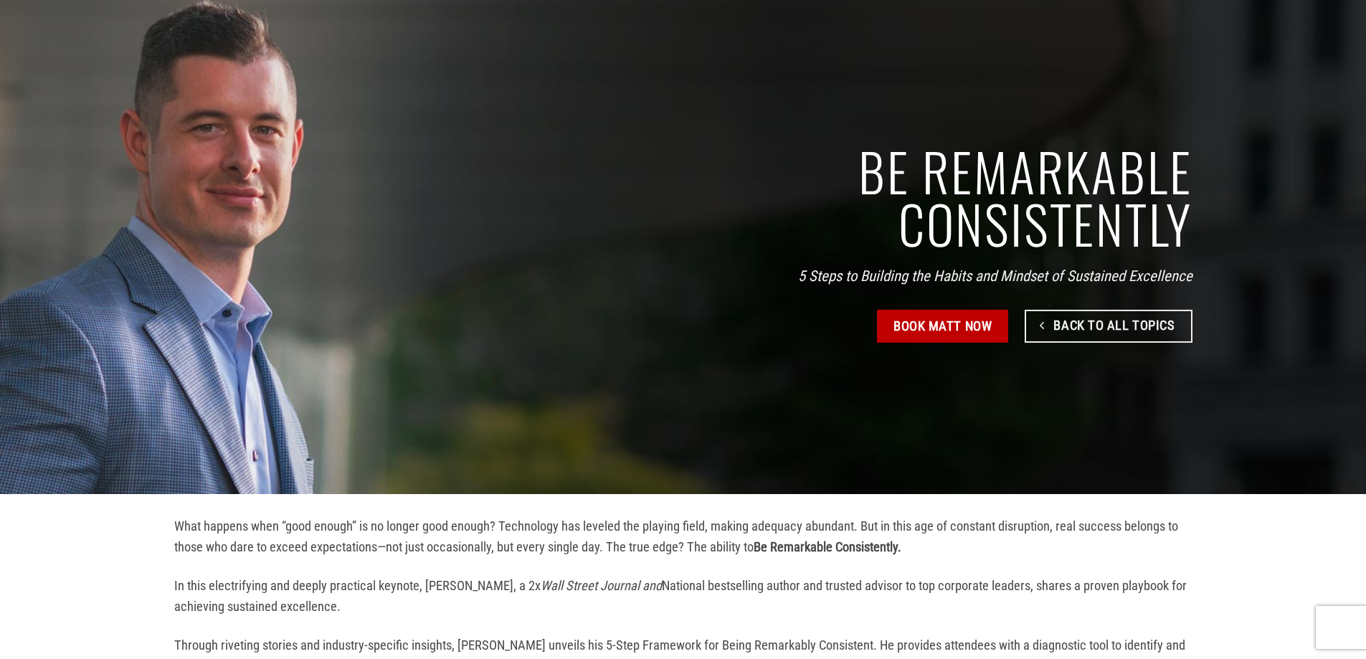 The image size is (1366, 659). What do you see at coordinates (995, 275) in the screenshot?
I see `em: 5 Steps to Building the Habits and Mindset of Sustained Excellence` at bounding box center [995, 275].